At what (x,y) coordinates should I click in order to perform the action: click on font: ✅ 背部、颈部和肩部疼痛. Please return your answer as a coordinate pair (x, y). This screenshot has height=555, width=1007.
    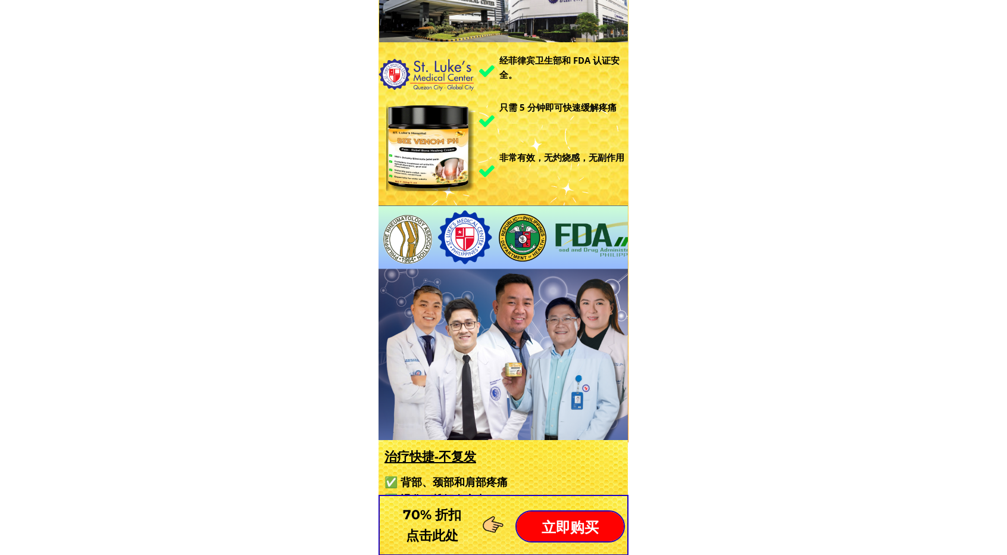
    Looking at the image, I should click on (446, 482).